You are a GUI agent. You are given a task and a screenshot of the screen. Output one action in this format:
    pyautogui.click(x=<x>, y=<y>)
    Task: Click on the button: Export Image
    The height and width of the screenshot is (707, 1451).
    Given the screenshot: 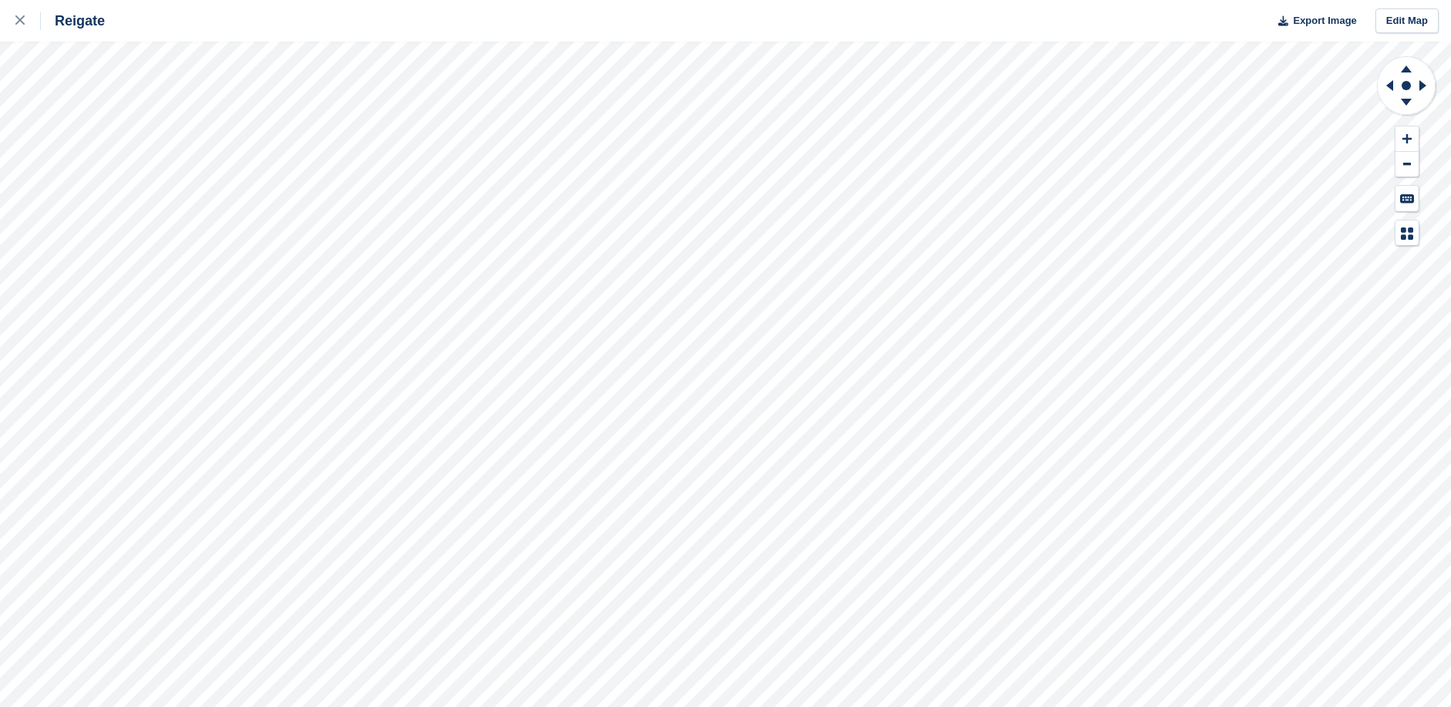 What is the action you would take?
    pyautogui.click(x=1313, y=21)
    